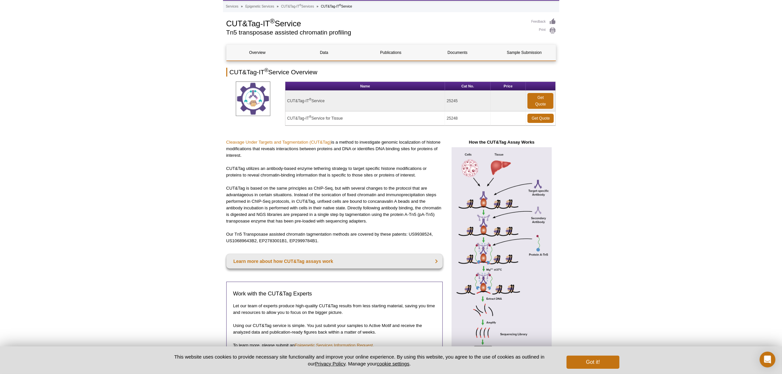 The height and width of the screenshot is (374, 782). What do you see at coordinates (468, 118) in the screenshot?
I see `td: 25248` at bounding box center [468, 118].